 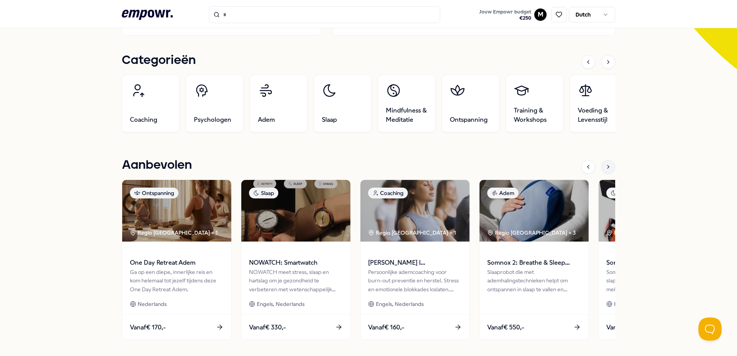 I want to click on a: Psychologen, so click(x=215, y=104).